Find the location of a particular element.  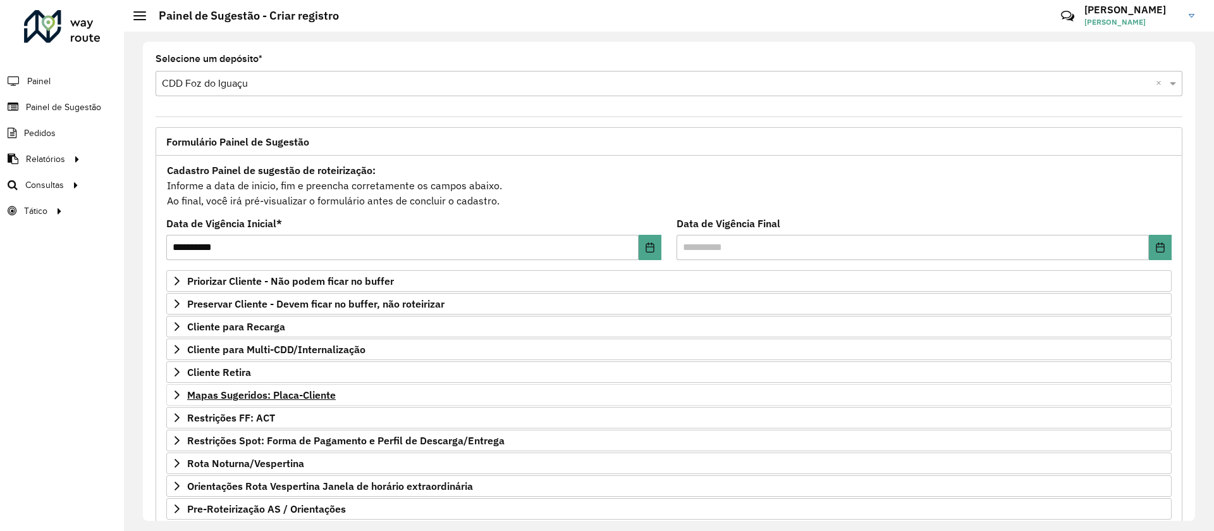

span: Tático is located at coordinates (35, 211).